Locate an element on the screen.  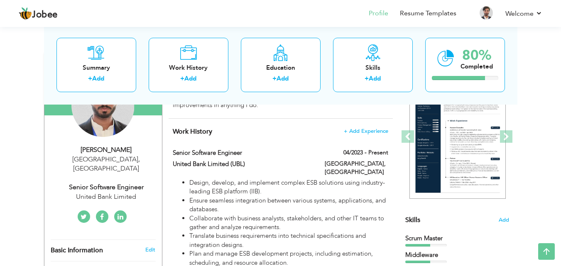
div: Summary is located at coordinates (96, 67).